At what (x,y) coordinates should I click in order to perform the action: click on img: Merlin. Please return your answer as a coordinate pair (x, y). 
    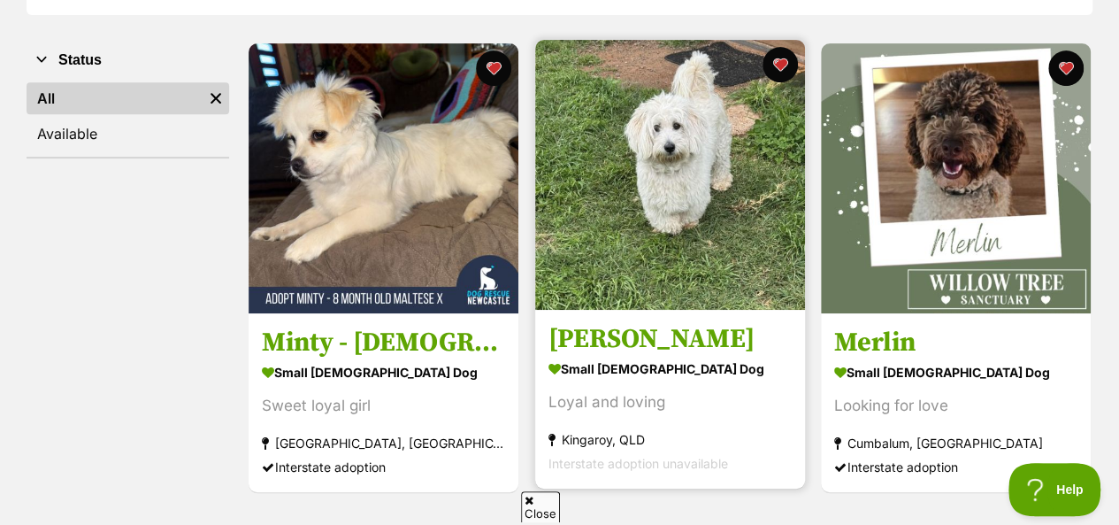
    Looking at the image, I should click on (955, 178).